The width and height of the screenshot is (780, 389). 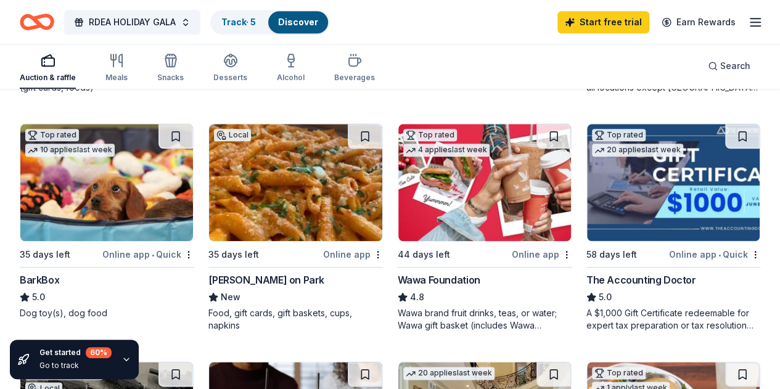 I want to click on div: Wawa brand fruit drinks, teas, or water; Wawa gift basket (includes Wawa products and coupons), so click(x=485, y=320).